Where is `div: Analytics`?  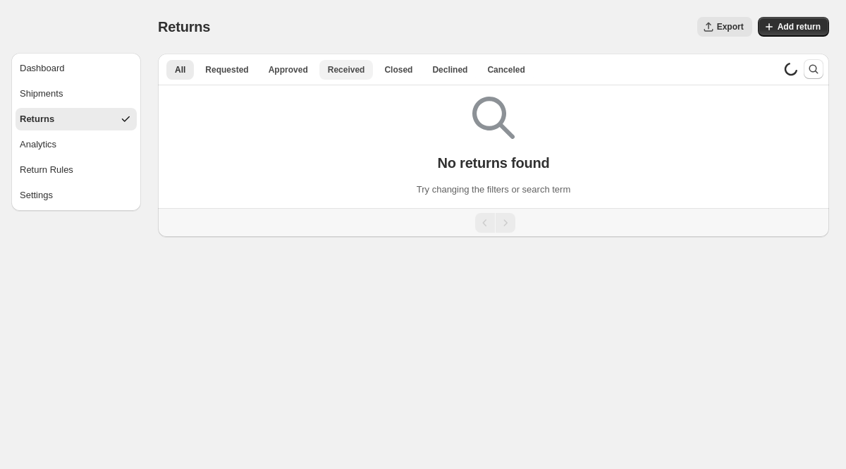 div: Analytics is located at coordinates (38, 145).